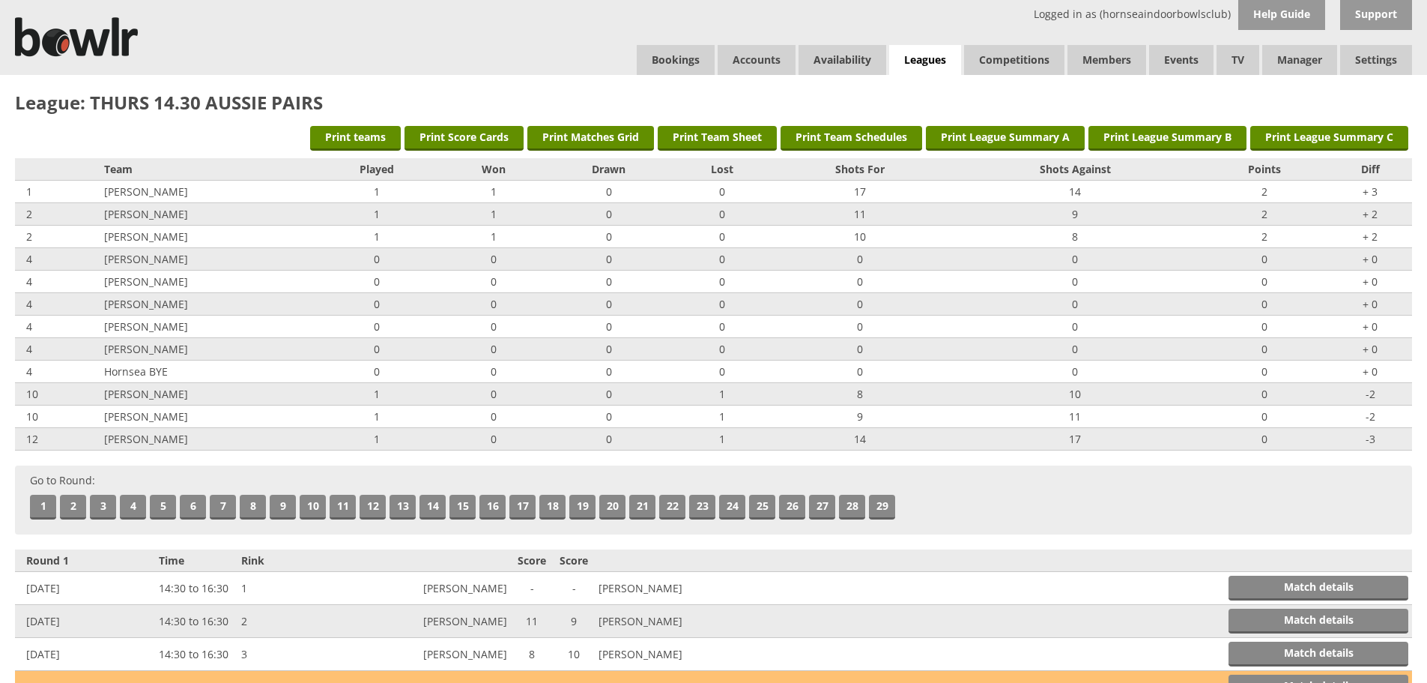  I want to click on th: Rink, so click(291, 560).